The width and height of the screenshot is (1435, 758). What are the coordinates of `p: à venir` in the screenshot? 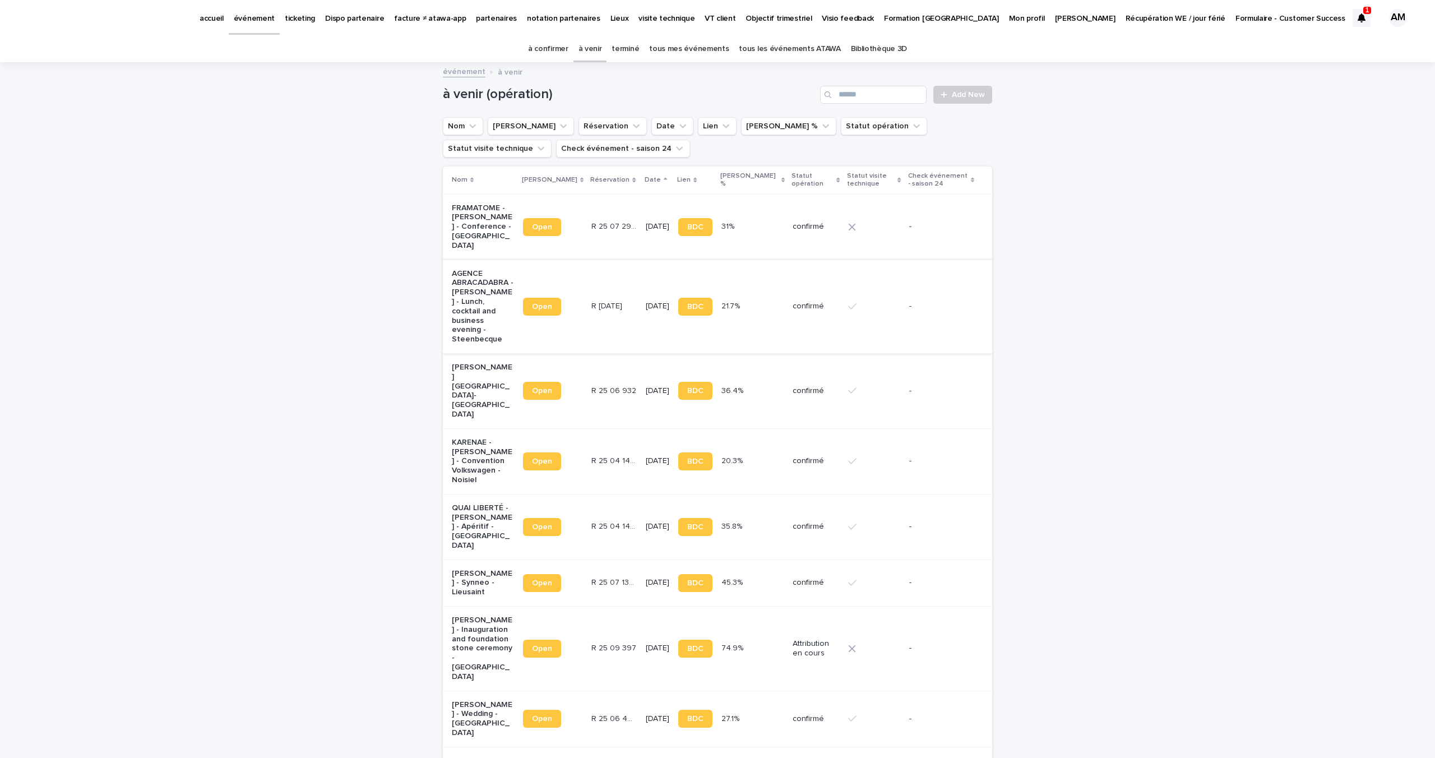 It's located at (510, 71).